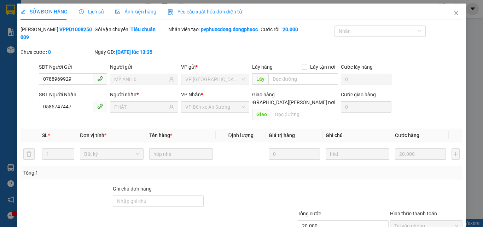 Image resolution: width=483 pixels, height=227 pixels. Describe the element at coordinates (73, 94) in the screenshot. I see `div: SĐT Người Nhận` at that location.